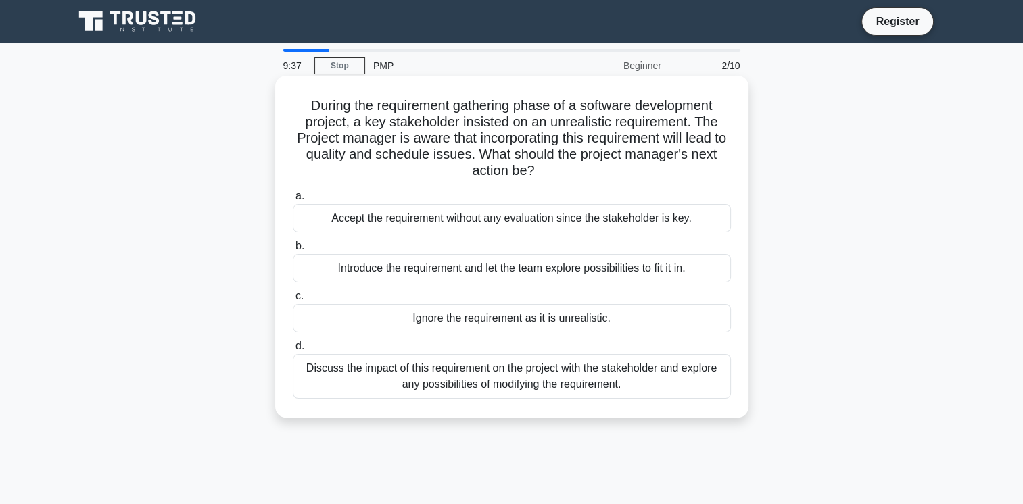 This screenshot has width=1023, height=504. What do you see at coordinates (458, 66) in the screenshot?
I see `div: PMP` at bounding box center [458, 66].